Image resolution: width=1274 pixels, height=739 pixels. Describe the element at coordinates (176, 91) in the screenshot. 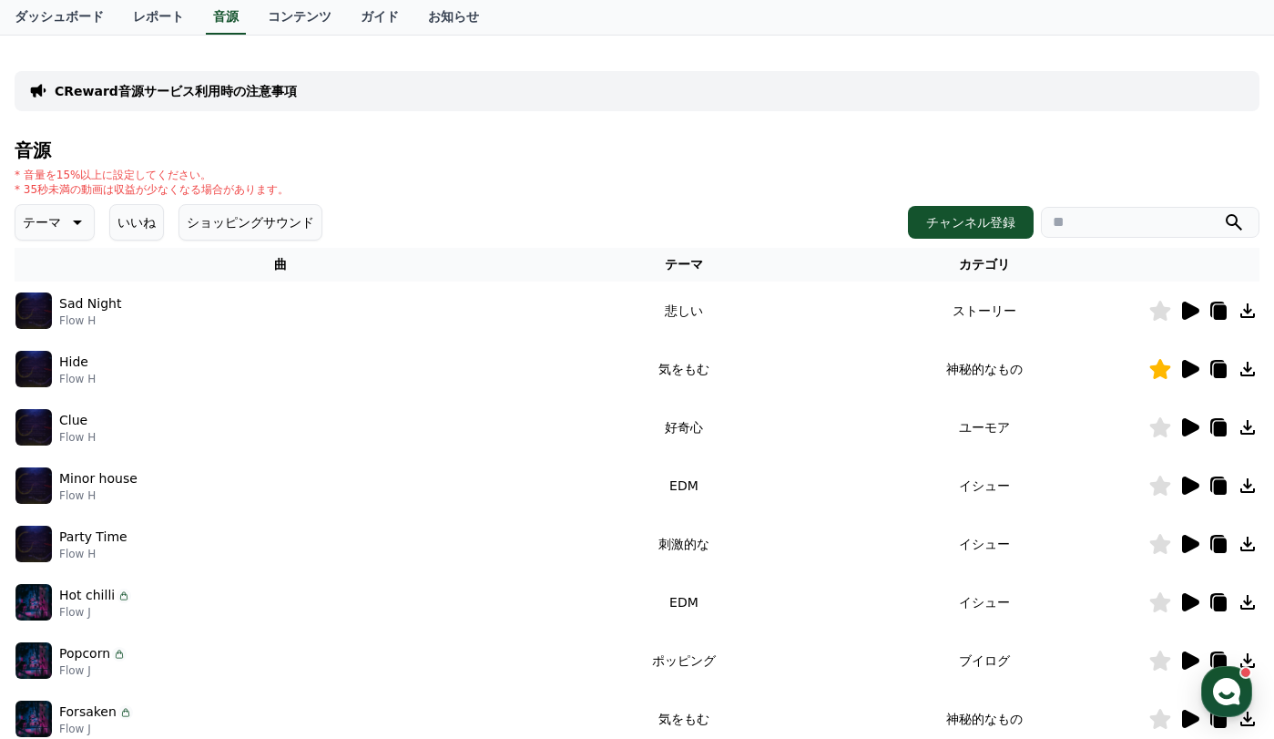

I see `a: CReward音源サービス利用時の注意事項` at that location.